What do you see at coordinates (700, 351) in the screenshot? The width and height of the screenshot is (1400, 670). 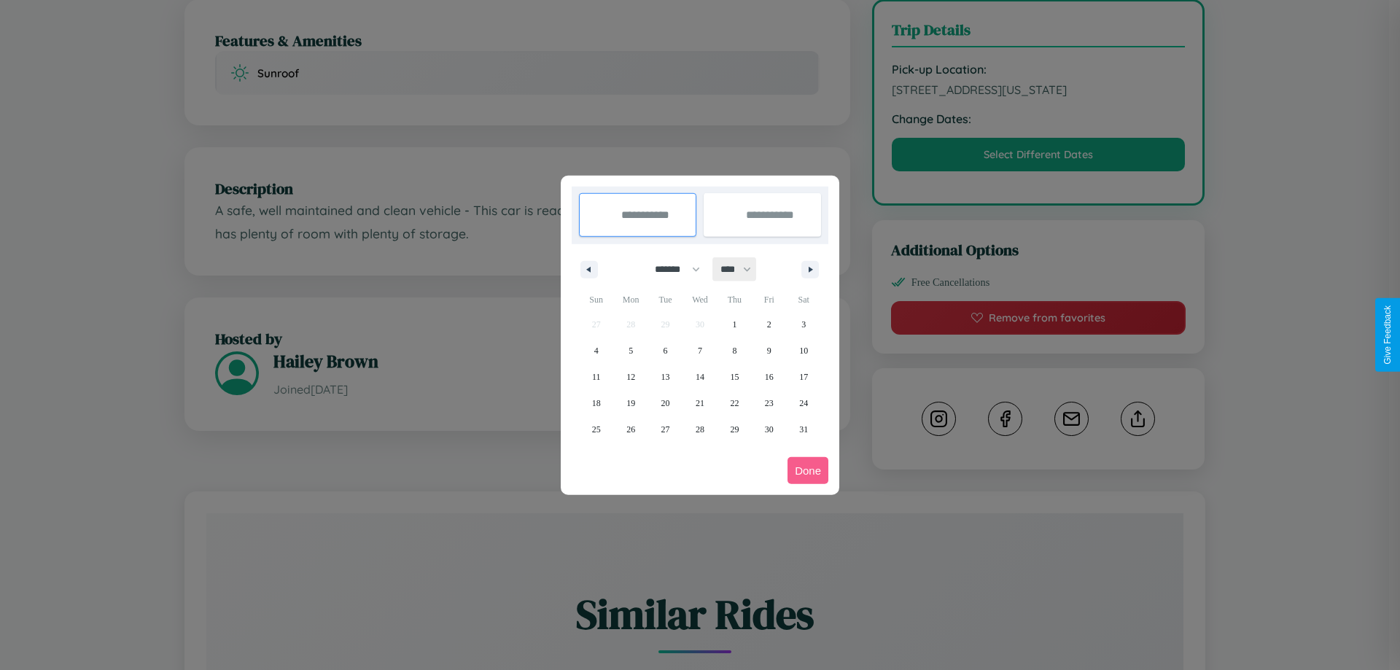 I see `span: 7` at bounding box center [700, 351].